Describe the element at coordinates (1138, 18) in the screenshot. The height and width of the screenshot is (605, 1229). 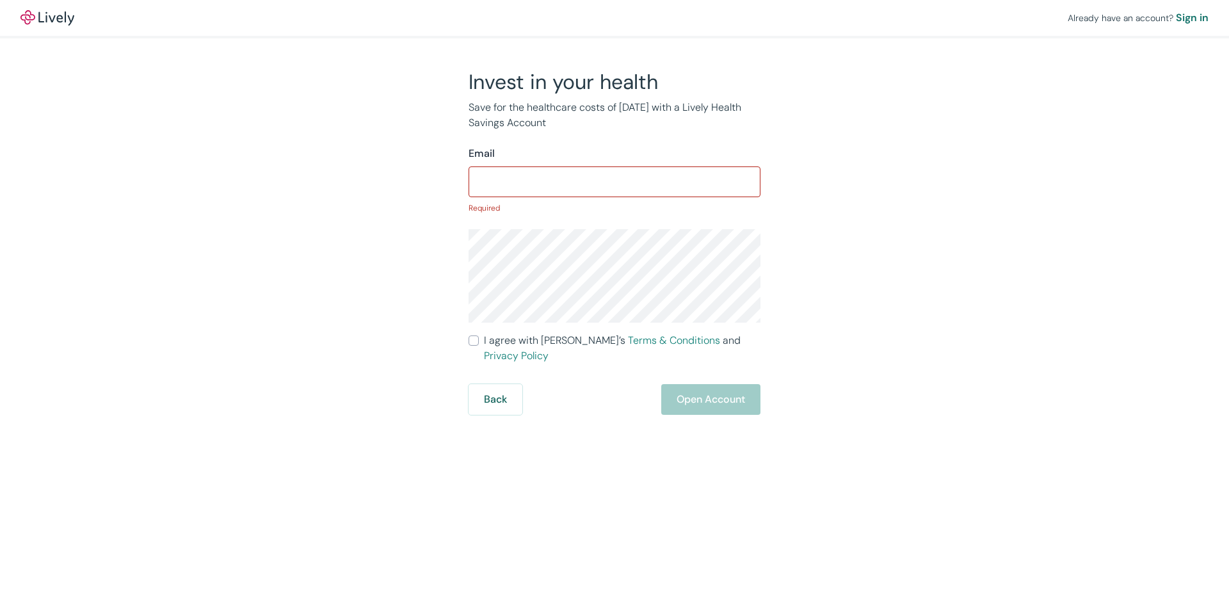
I see `div: Already have an account?` at that location.